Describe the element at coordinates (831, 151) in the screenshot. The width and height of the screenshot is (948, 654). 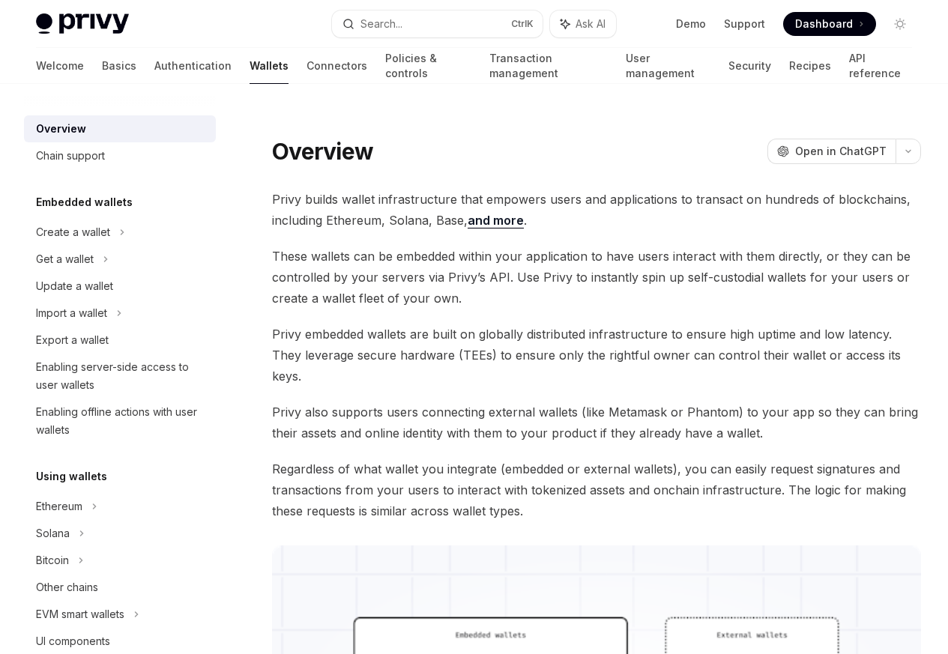
I see `button: Open in ChatGPT` at that location.